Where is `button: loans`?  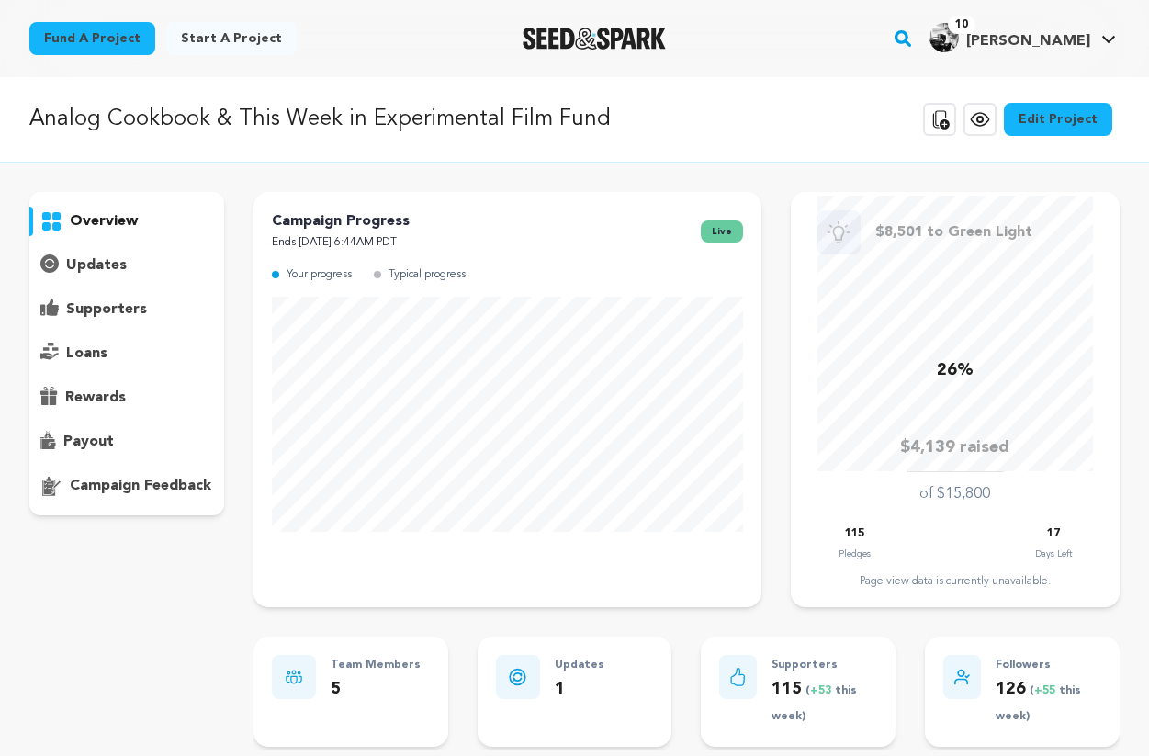 button: loans is located at coordinates (127, 353).